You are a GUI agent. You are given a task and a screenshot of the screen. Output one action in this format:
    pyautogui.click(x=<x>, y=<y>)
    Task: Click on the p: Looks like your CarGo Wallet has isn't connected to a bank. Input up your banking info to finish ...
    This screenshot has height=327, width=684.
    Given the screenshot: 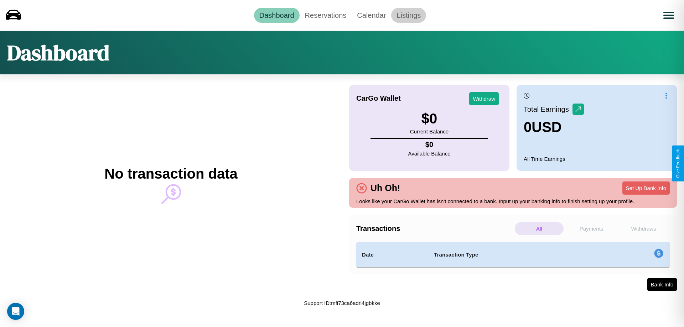 What is the action you would take?
    pyautogui.click(x=513, y=201)
    